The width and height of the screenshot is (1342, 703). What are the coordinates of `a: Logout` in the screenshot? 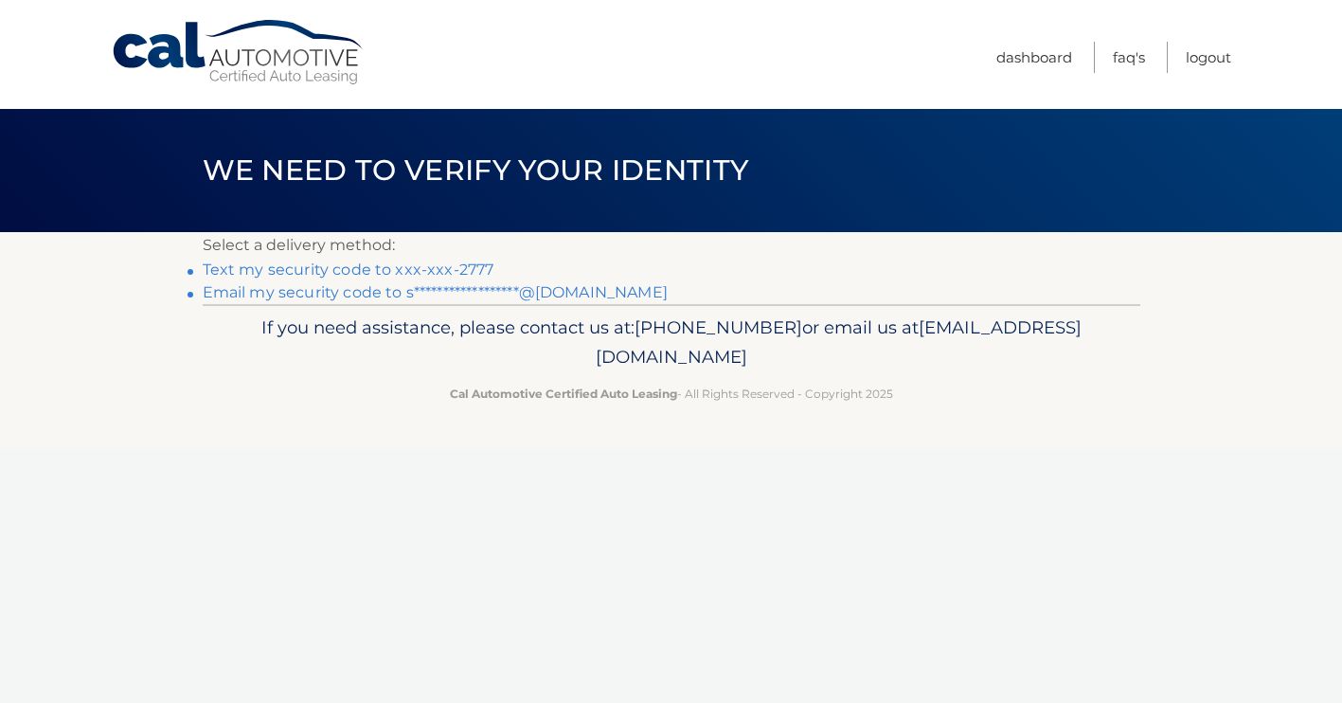 It's located at (1208, 57).